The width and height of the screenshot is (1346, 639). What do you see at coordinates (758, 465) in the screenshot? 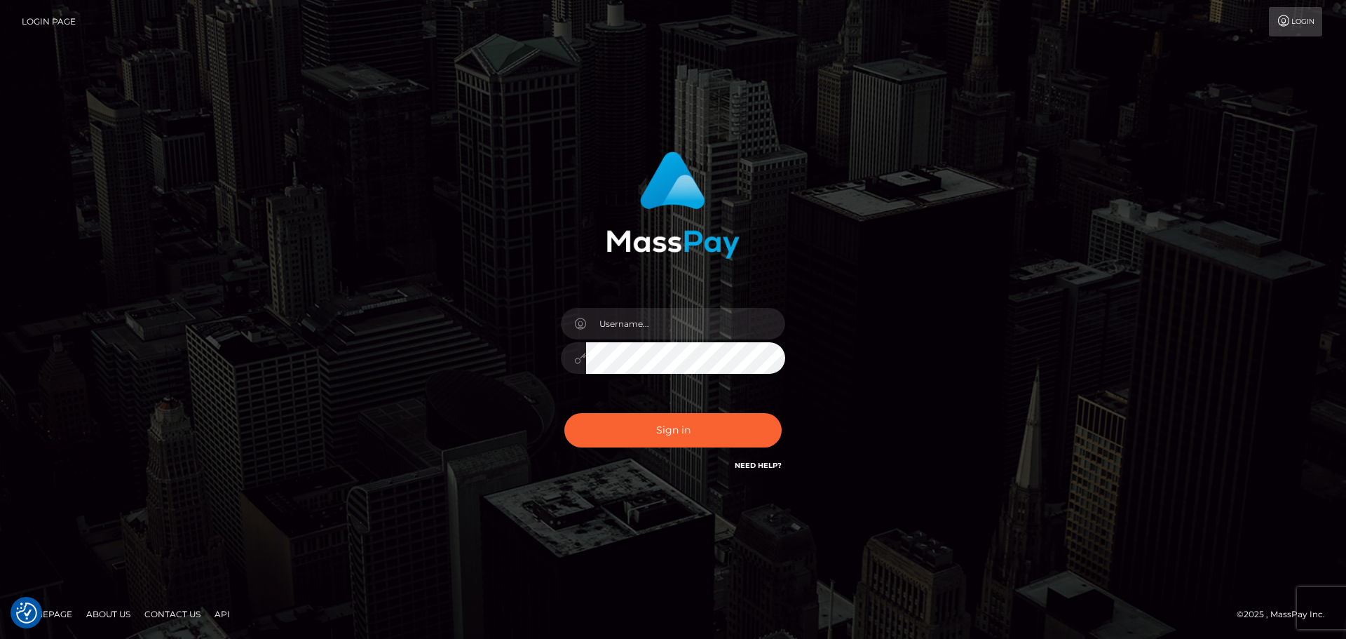
I see `a: Need Help?` at bounding box center [758, 465].